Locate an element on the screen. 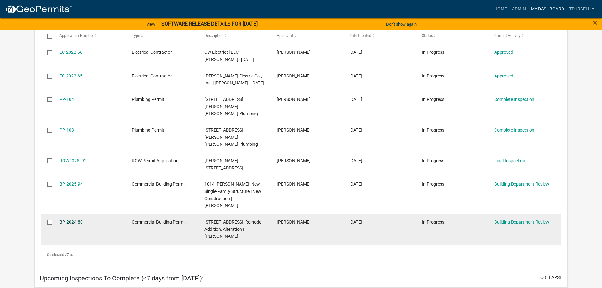  span: Jeremy Parkhurst is located at coordinates (294, 161).